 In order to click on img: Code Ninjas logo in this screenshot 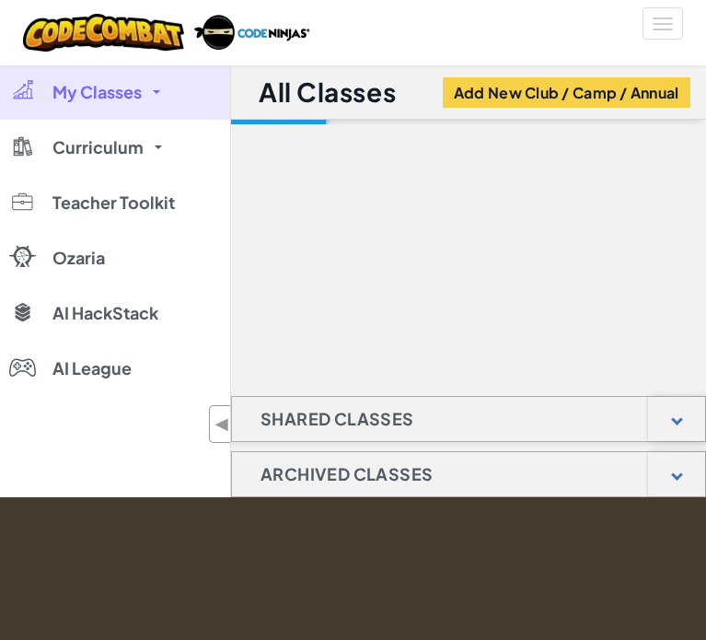, I will do `click(251, 32)`.